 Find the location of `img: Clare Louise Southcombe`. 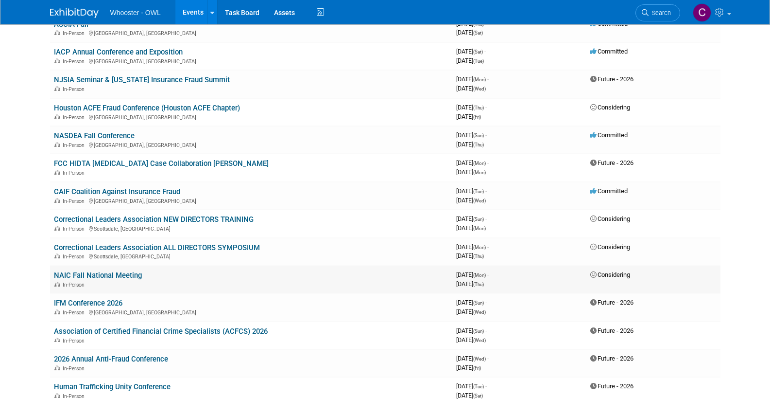

img: Clare Louise Southcombe is located at coordinates (702, 13).